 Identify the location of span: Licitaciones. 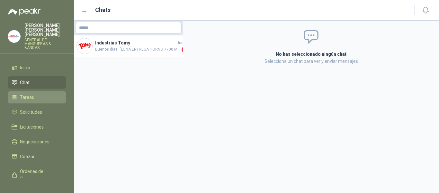
(32, 127).